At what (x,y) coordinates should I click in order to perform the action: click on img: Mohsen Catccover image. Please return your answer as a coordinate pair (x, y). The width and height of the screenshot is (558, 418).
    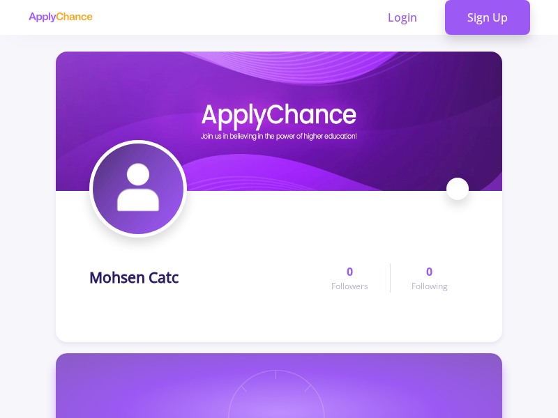
    Looking at the image, I should click on (279, 121).